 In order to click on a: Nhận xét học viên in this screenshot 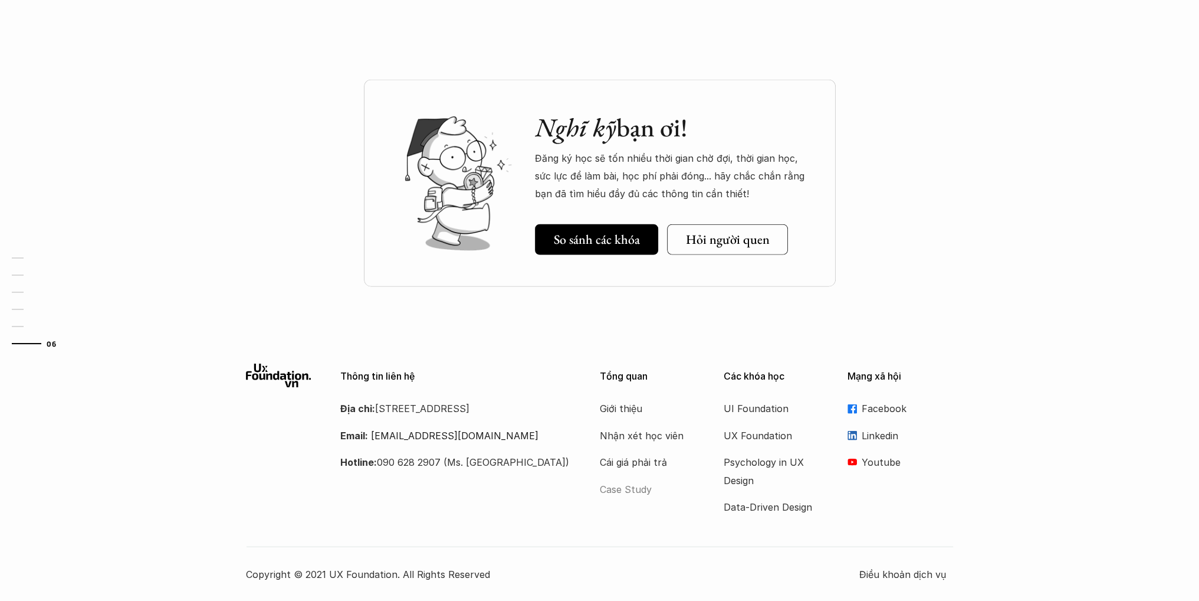, I will do `click(647, 435)`.